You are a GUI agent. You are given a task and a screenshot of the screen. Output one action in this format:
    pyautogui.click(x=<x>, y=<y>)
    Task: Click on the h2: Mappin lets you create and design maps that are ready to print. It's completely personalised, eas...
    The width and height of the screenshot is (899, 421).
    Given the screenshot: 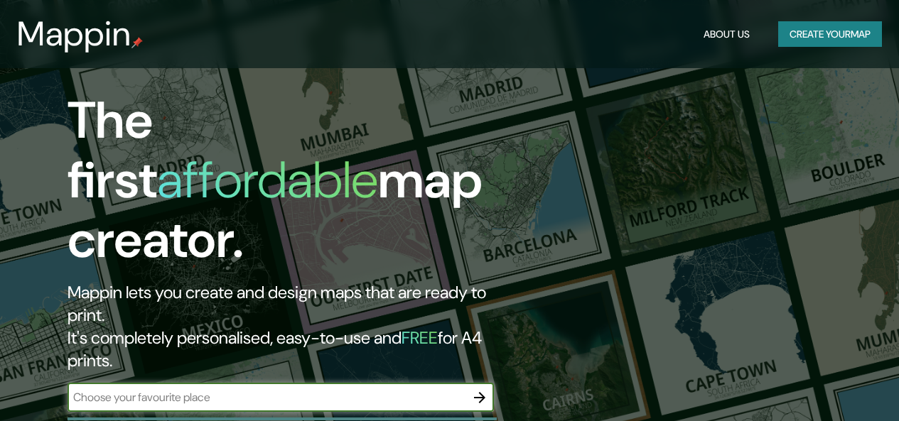 What is the action you would take?
    pyautogui.click(x=292, y=327)
    